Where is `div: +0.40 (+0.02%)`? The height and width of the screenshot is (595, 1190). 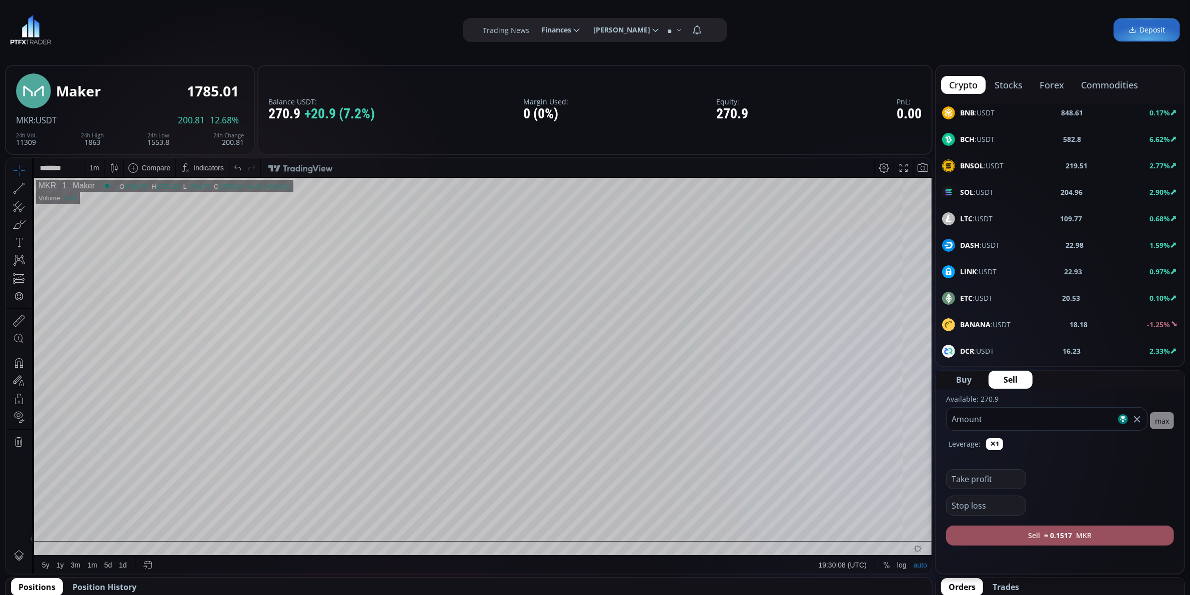
div: +0.40 (+0.02%) is located at coordinates (262, 28).